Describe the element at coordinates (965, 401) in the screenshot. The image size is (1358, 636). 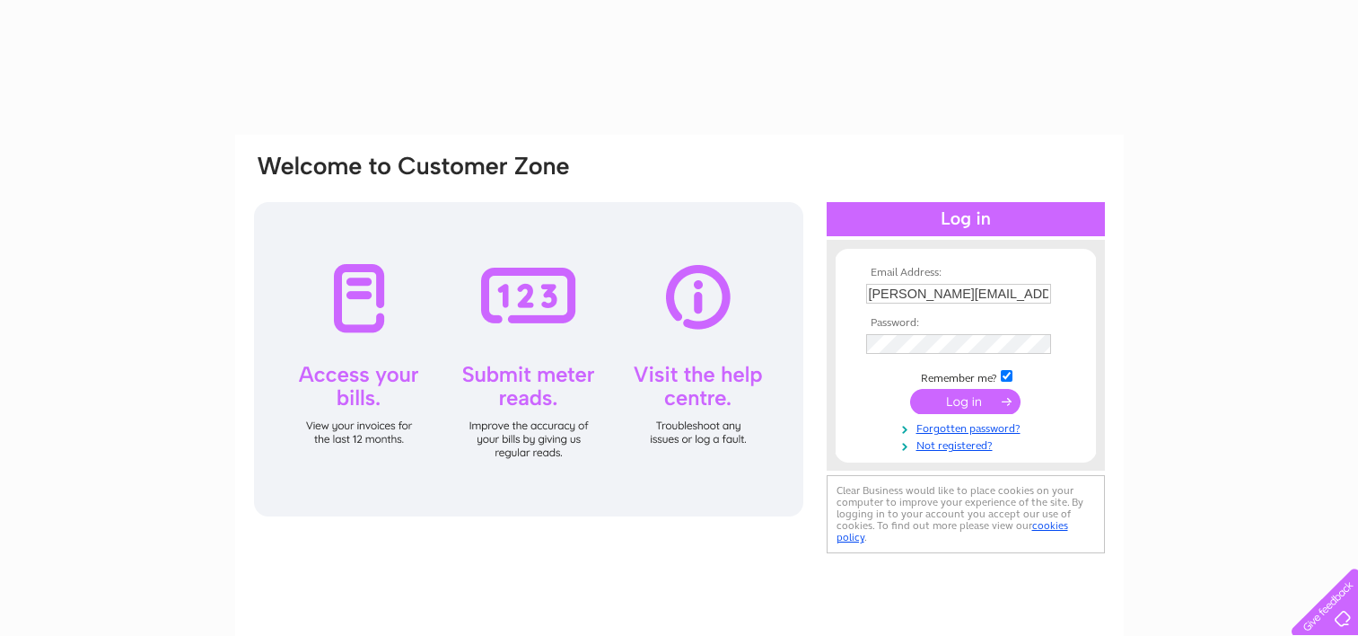
I see `input: Submit` at that location.